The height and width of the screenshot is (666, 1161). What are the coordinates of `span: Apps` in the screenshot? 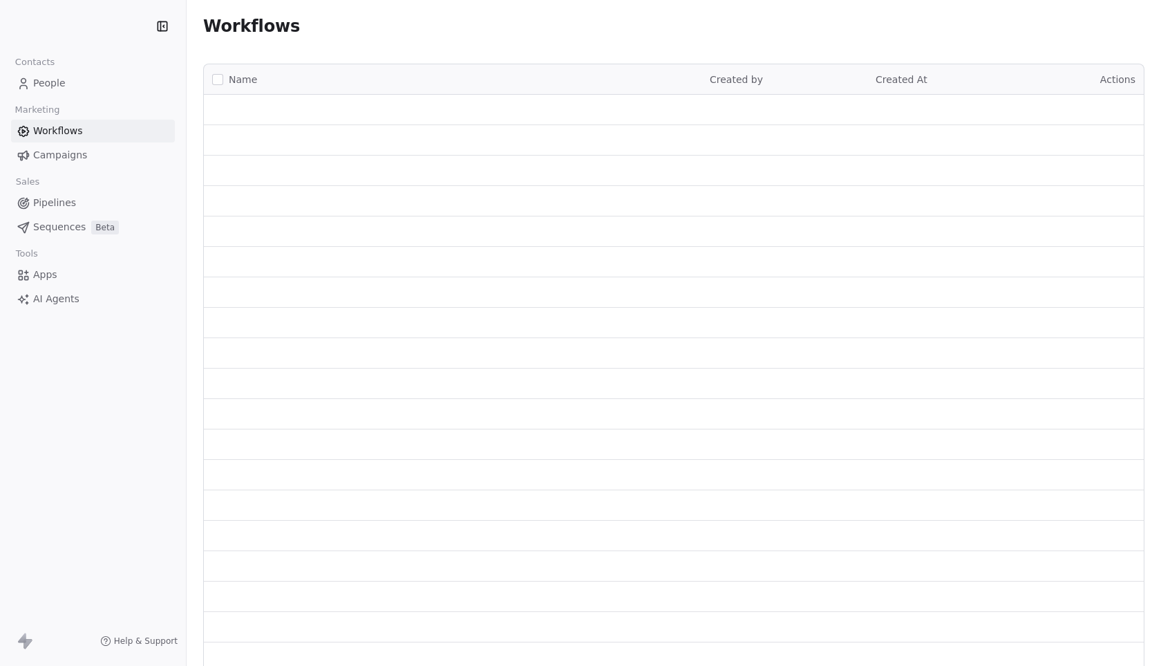 It's located at (45, 274).